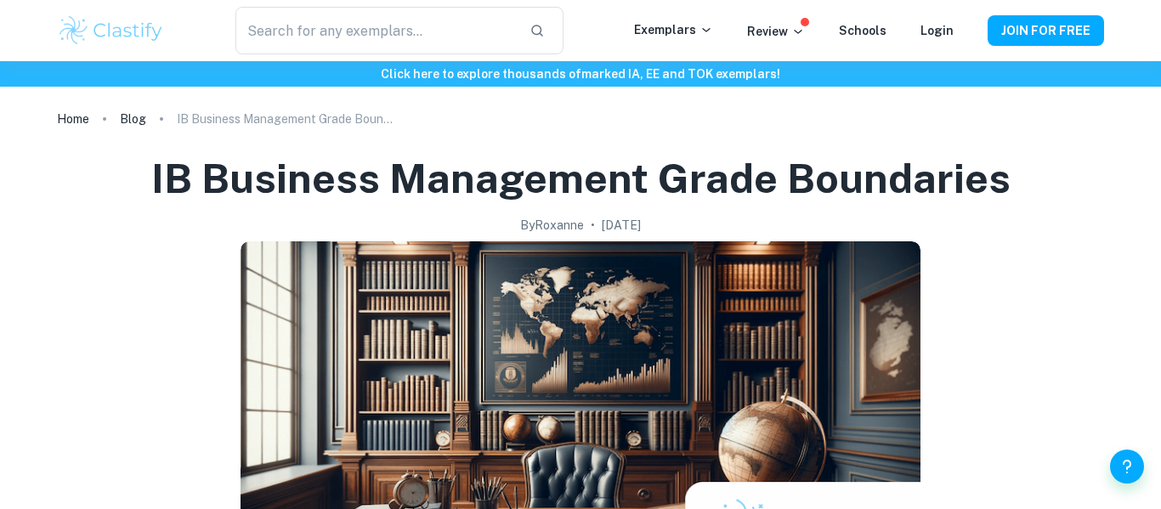 This screenshot has width=1161, height=509. Describe the element at coordinates (776, 31) in the screenshot. I see `p: Review` at that location.